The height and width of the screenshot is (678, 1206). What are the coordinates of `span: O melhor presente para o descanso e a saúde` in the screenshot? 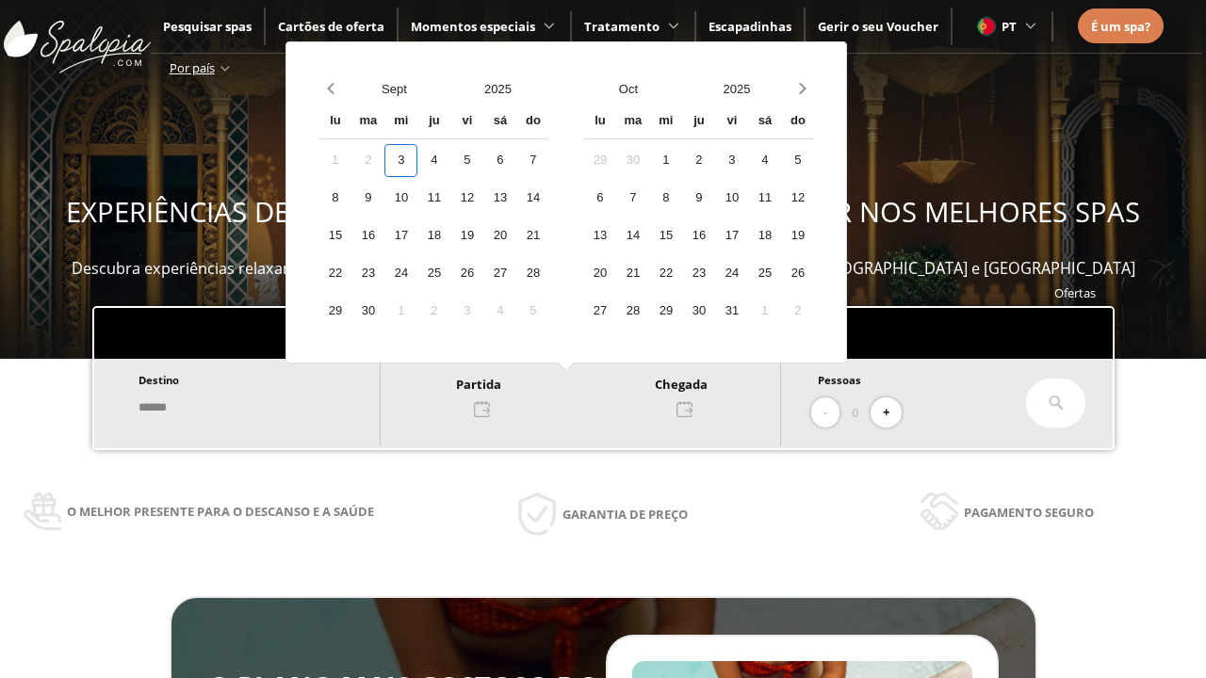 It's located at (220, 511).